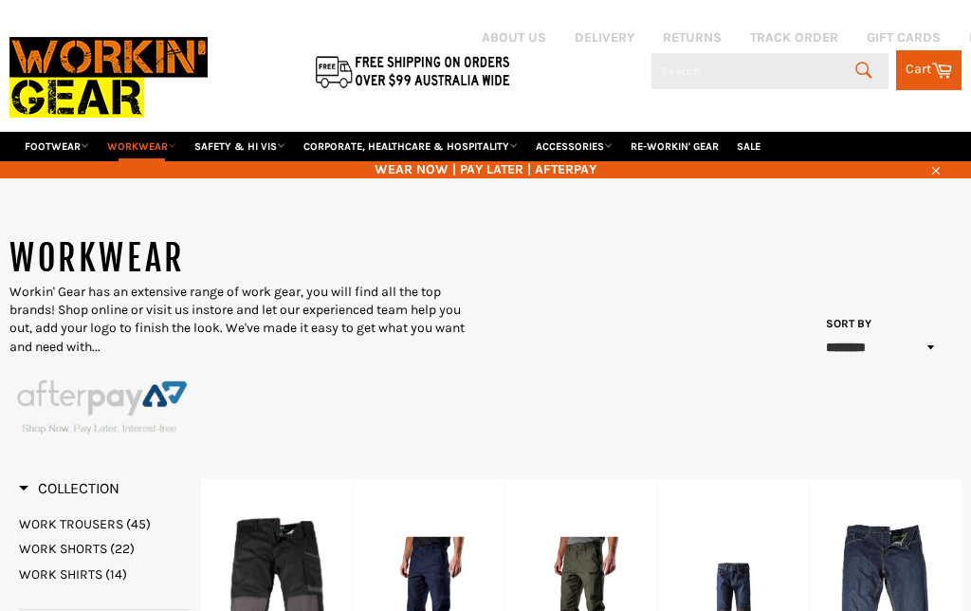  I want to click on a: WORK SHIRTS, so click(104, 574).